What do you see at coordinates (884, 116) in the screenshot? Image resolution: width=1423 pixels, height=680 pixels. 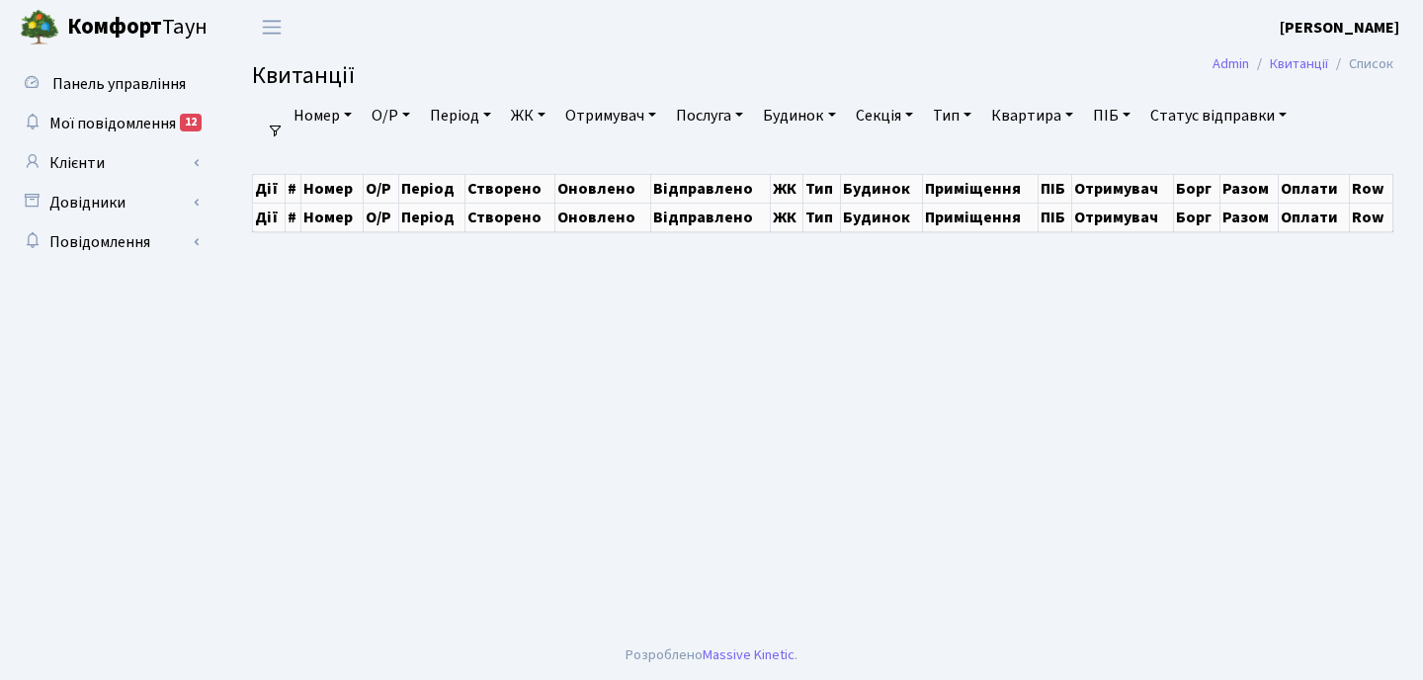 I see `a: Секція` at bounding box center [884, 116].